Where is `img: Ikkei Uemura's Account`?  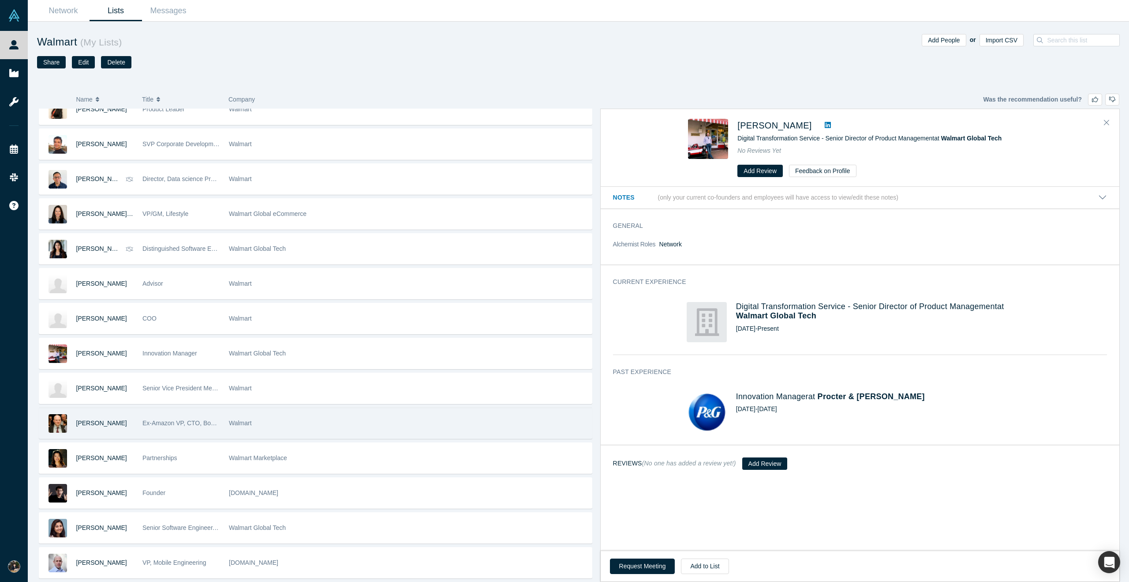
img: Ikkei Uemura's Account is located at coordinates (14, 566).